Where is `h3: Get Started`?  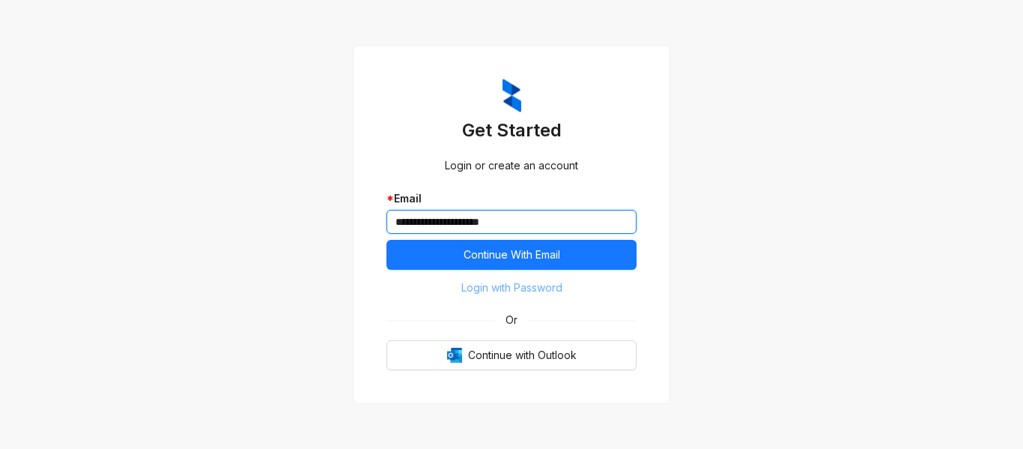
h3: Get Started is located at coordinates (512, 130).